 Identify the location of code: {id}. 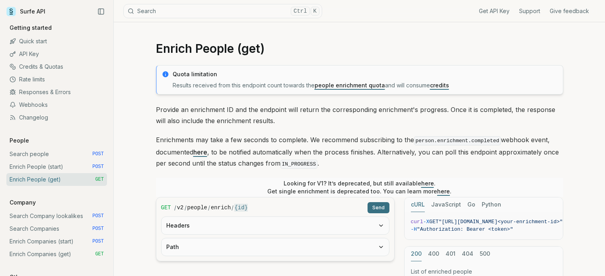
(241, 208).